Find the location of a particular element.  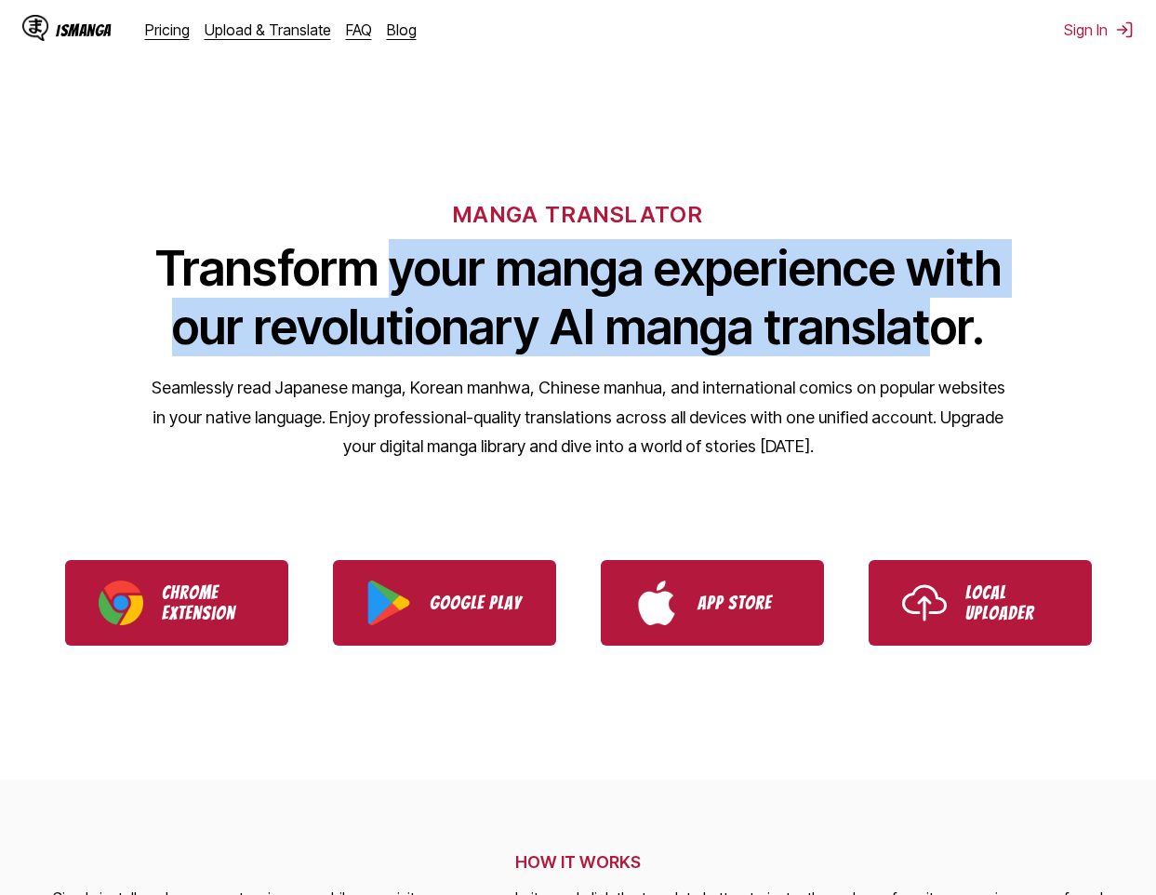

h1: Transform your manga experience with our revolutionary AI manga translator. is located at coordinates (578, 298).